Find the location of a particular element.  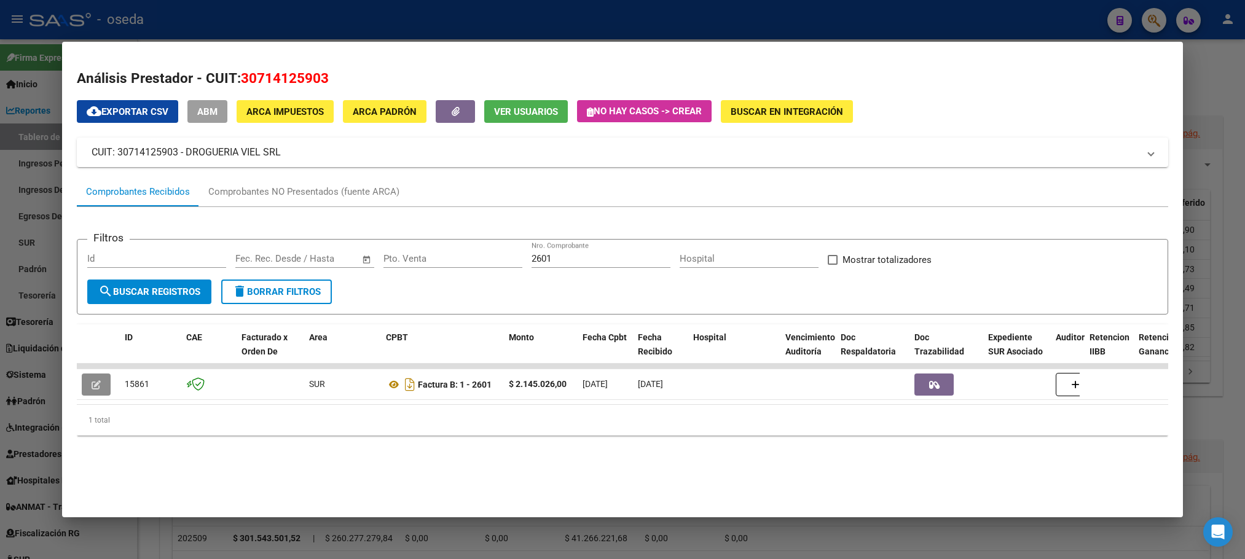

span: Retención Ganancias is located at coordinates (1160, 344).